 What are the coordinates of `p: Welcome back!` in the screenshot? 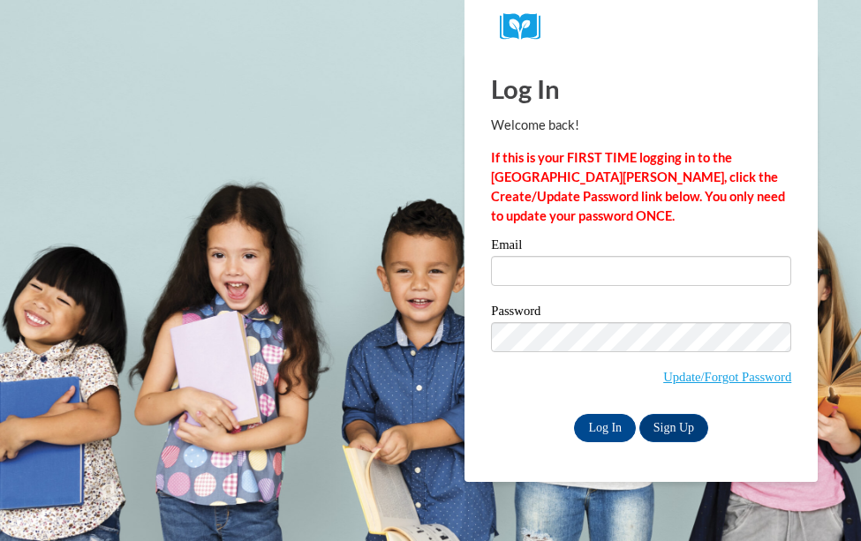 It's located at (641, 125).